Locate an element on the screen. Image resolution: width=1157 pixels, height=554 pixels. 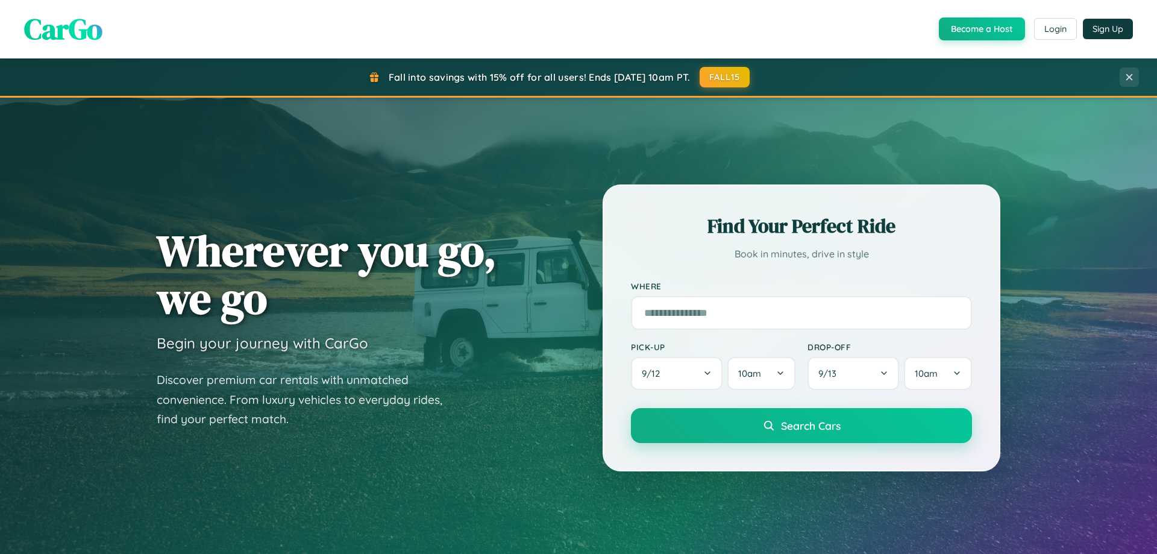
label: Drop-off is located at coordinates (889, 346).